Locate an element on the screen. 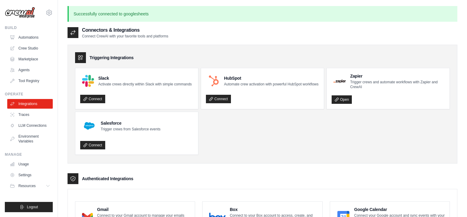 The width and height of the screenshot is (467, 217). p: Activate crews directly within Slack with simple commands is located at coordinates (145, 84).